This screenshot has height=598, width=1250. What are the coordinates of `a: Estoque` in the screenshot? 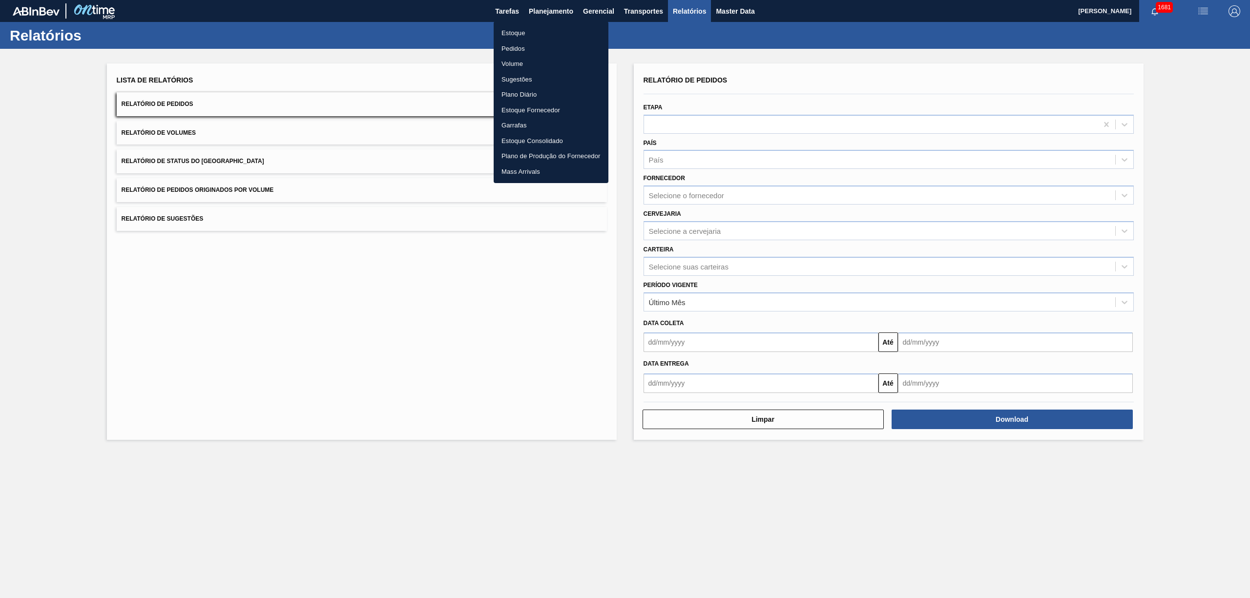 It's located at (551, 33).